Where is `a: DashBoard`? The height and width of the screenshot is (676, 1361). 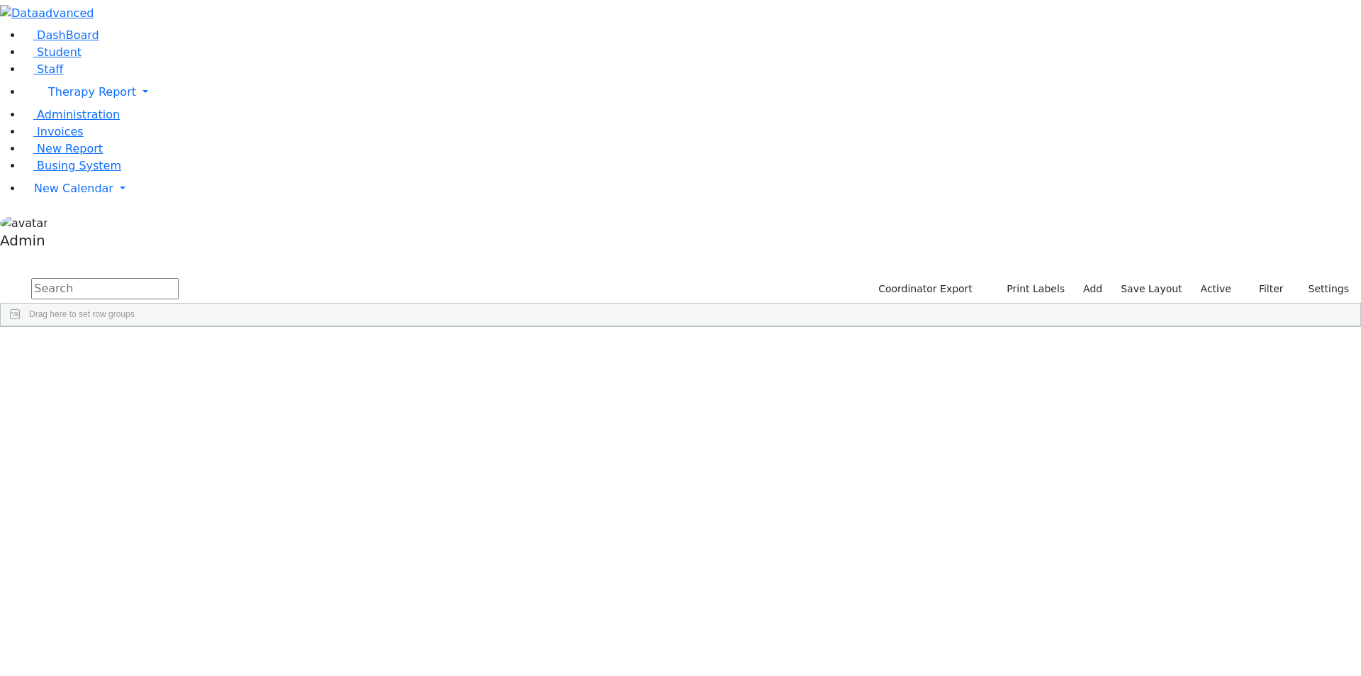 a: DashBoard is located at coordinates (61, 35).